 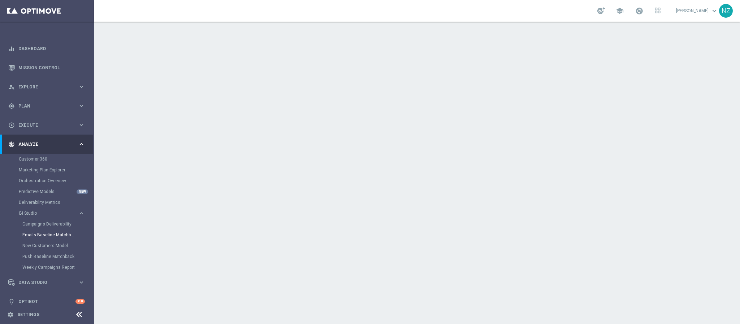 What do you see at coordinates (47, 144) in the screenshot?
I see `div: track_changes Analyze keyboard_arrow_right` at bounding box center [47, 144].